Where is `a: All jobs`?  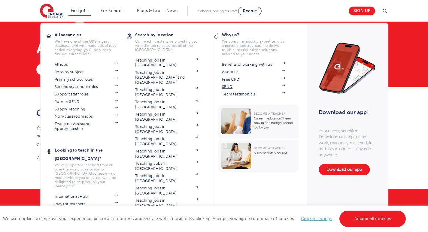 a: All jobs is located at coordinates (86, 65).